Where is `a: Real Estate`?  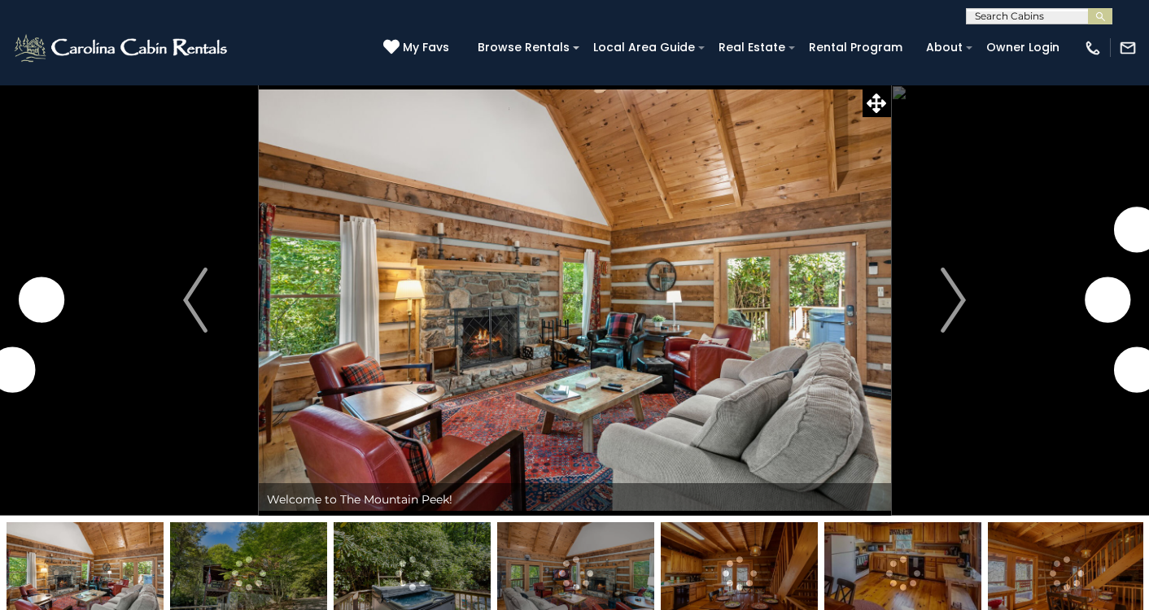 a: Real Estate is located at coordinates (752, 47).